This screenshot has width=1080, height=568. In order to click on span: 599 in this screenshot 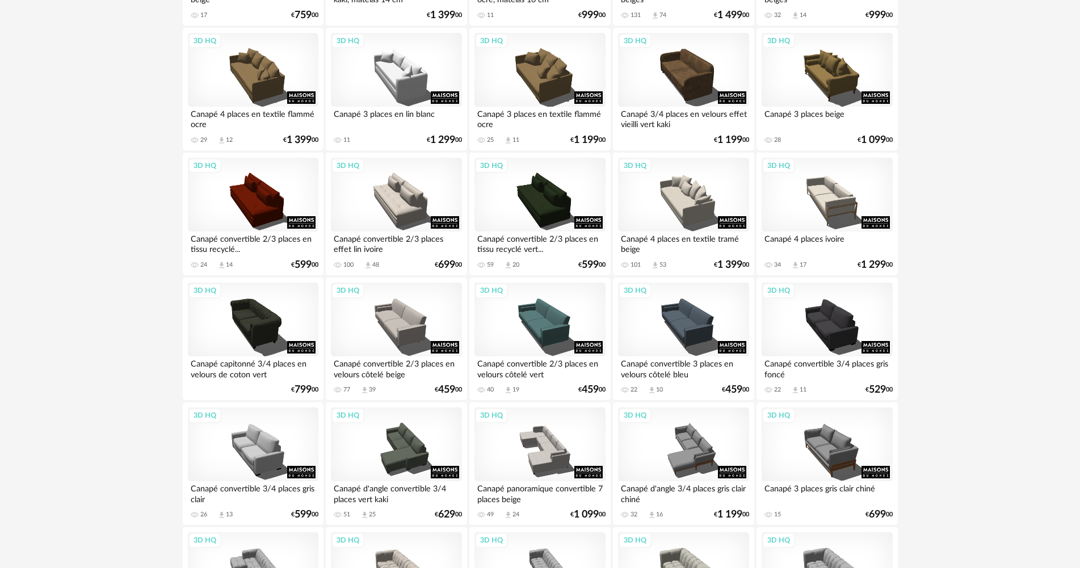, I will do `click(590, 265)`.